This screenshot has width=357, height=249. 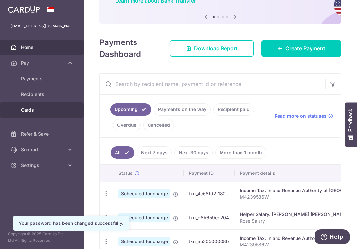 What do you see at coordinates (42, 110) in the screenshot?
I see `span: Cards` at bounding box center [42, 110].